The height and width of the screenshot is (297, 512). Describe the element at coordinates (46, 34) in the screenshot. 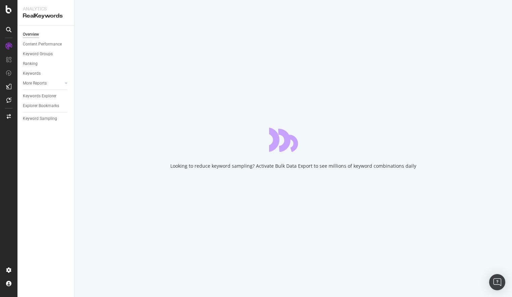

I see `a: Overview` at that location.